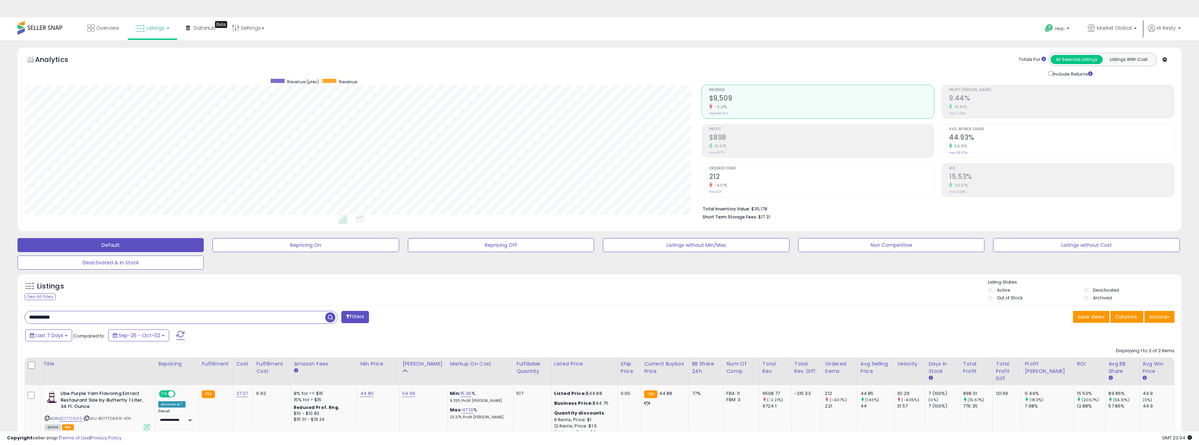  What do you see at coordinates (1049, 393) in the screenshot?
I see `div: 9.44%` at bounding box center [1049, 393].